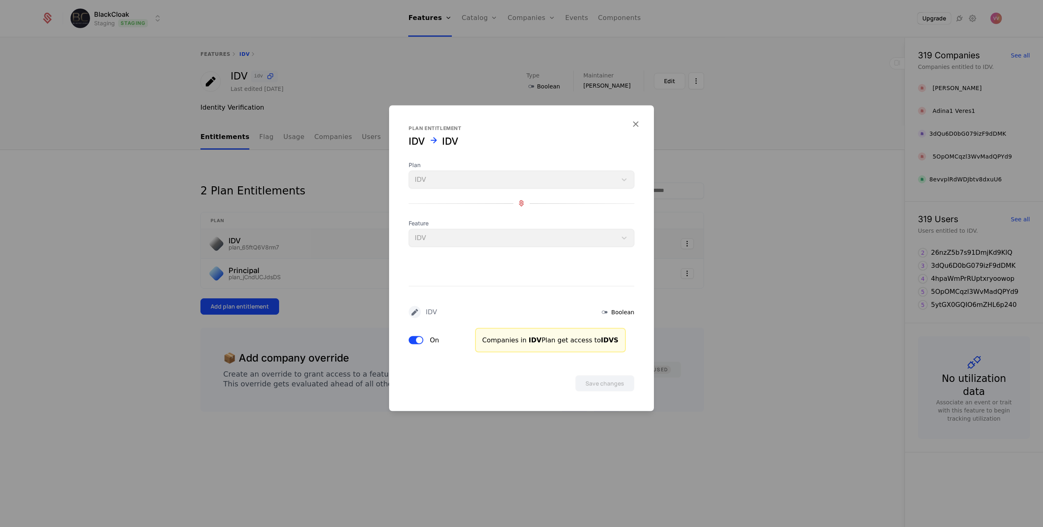 The height and width of the screenshot is (527, 1043). What do you see at coordinates (522, 223) in the screenshot?
I see `span: Feature` at bounding box center [522, 223].